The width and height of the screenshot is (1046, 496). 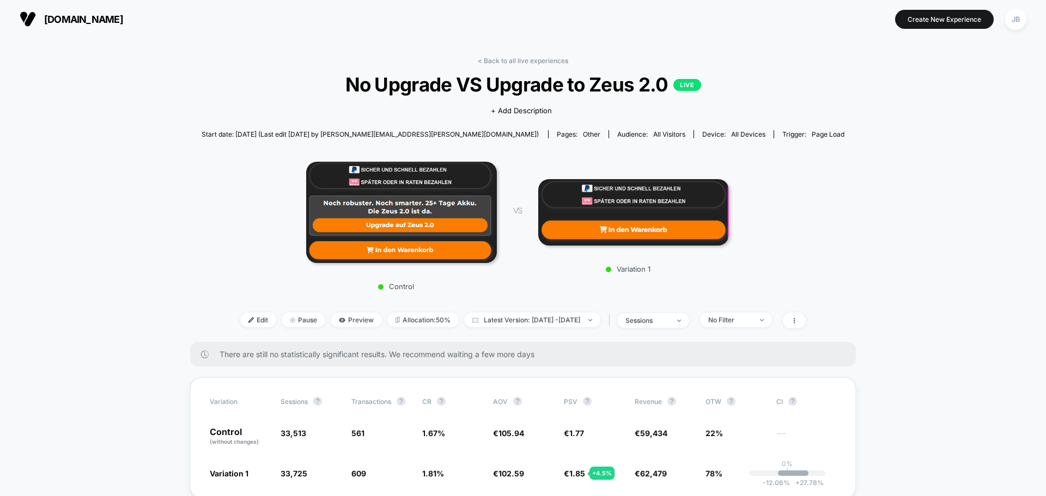 I want to click on p: Variation 1, so click(x=628, y=269).